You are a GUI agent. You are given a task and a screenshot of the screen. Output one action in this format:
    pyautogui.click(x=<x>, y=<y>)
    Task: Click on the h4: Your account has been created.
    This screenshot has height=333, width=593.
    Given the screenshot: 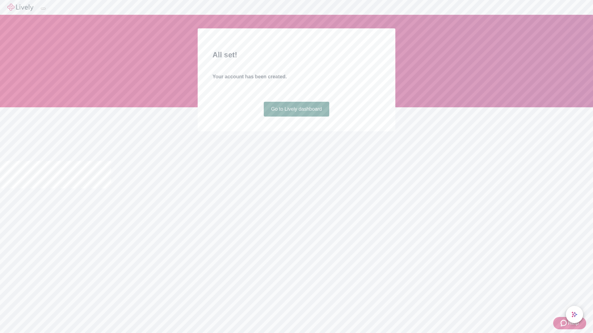 What is the action you would take?
    pyautogui.click(x=296, y=77)
    